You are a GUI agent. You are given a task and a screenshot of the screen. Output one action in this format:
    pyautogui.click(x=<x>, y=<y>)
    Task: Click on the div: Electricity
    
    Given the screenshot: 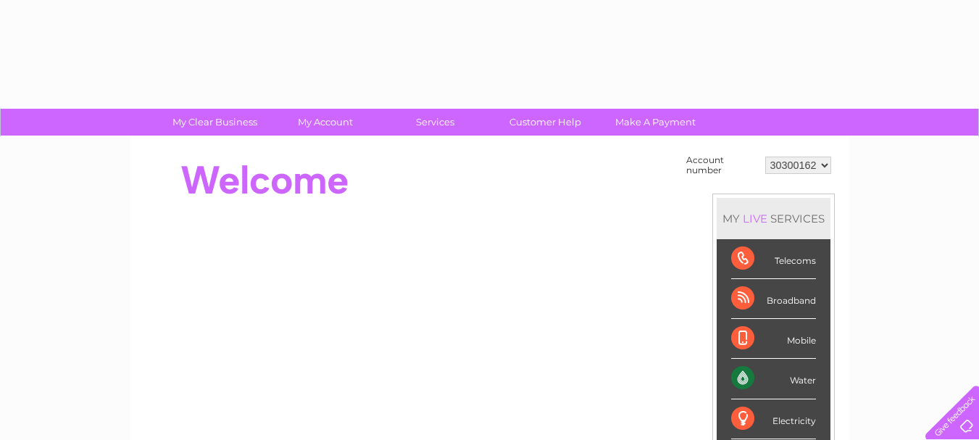 What is the action you would take?
    pyautogui.click(x=773, y=419)
    